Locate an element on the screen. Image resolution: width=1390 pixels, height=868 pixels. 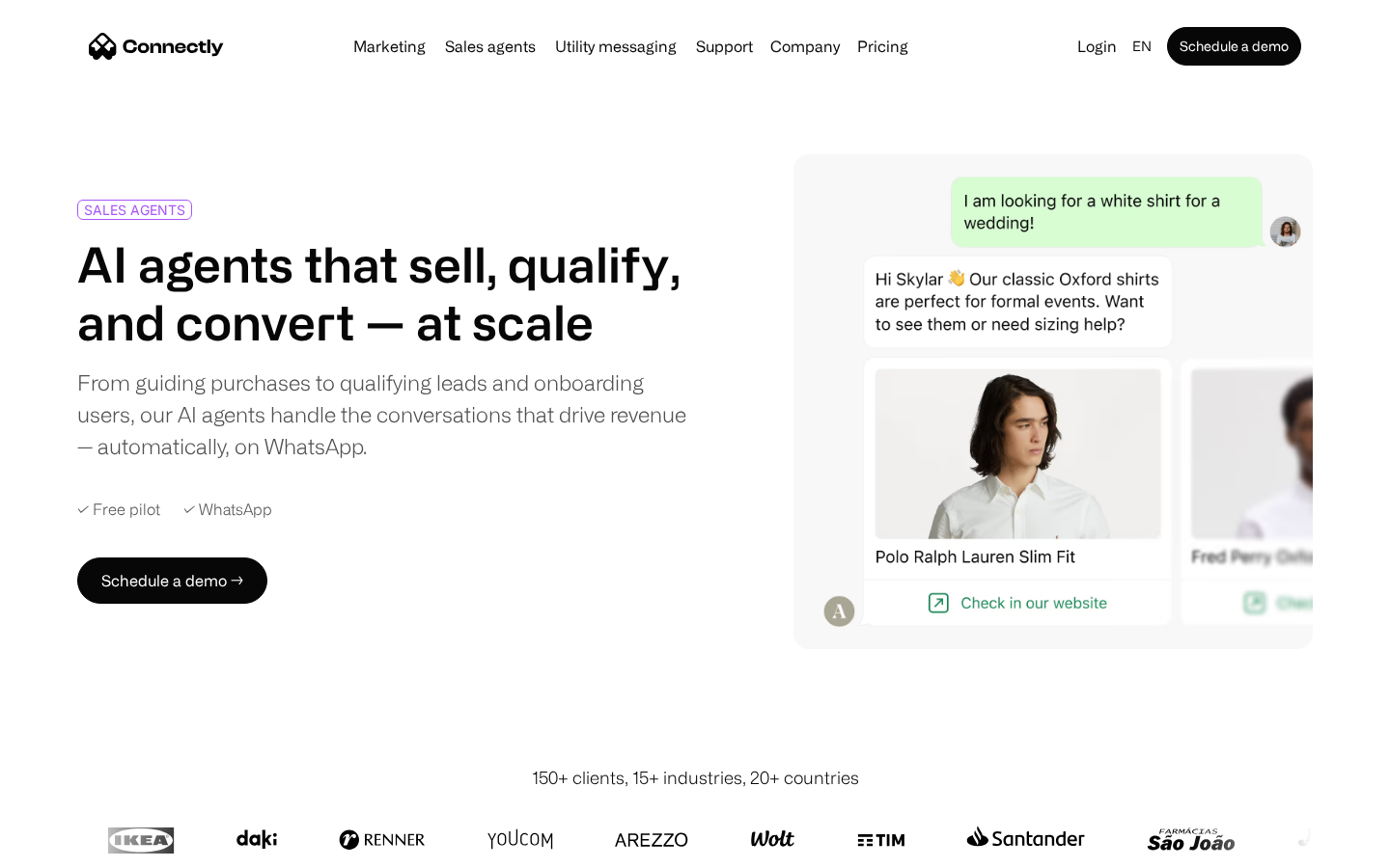
div: From guiding purchases to qualifying leads and onboarding users, our AI agents handle the convers... is located at coordinates (382, 414).